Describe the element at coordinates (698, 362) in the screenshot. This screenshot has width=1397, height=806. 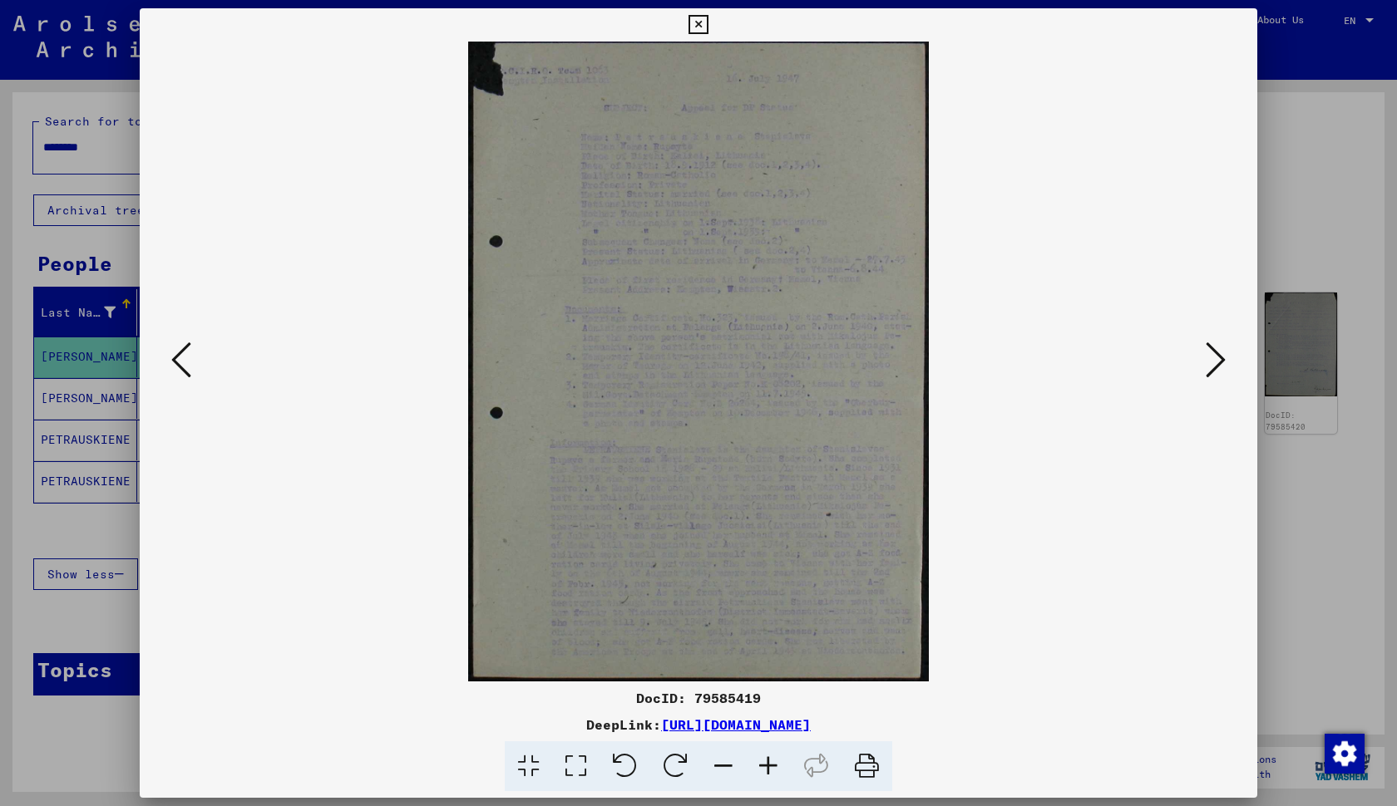
I see `img: 001.jpg` at that location.